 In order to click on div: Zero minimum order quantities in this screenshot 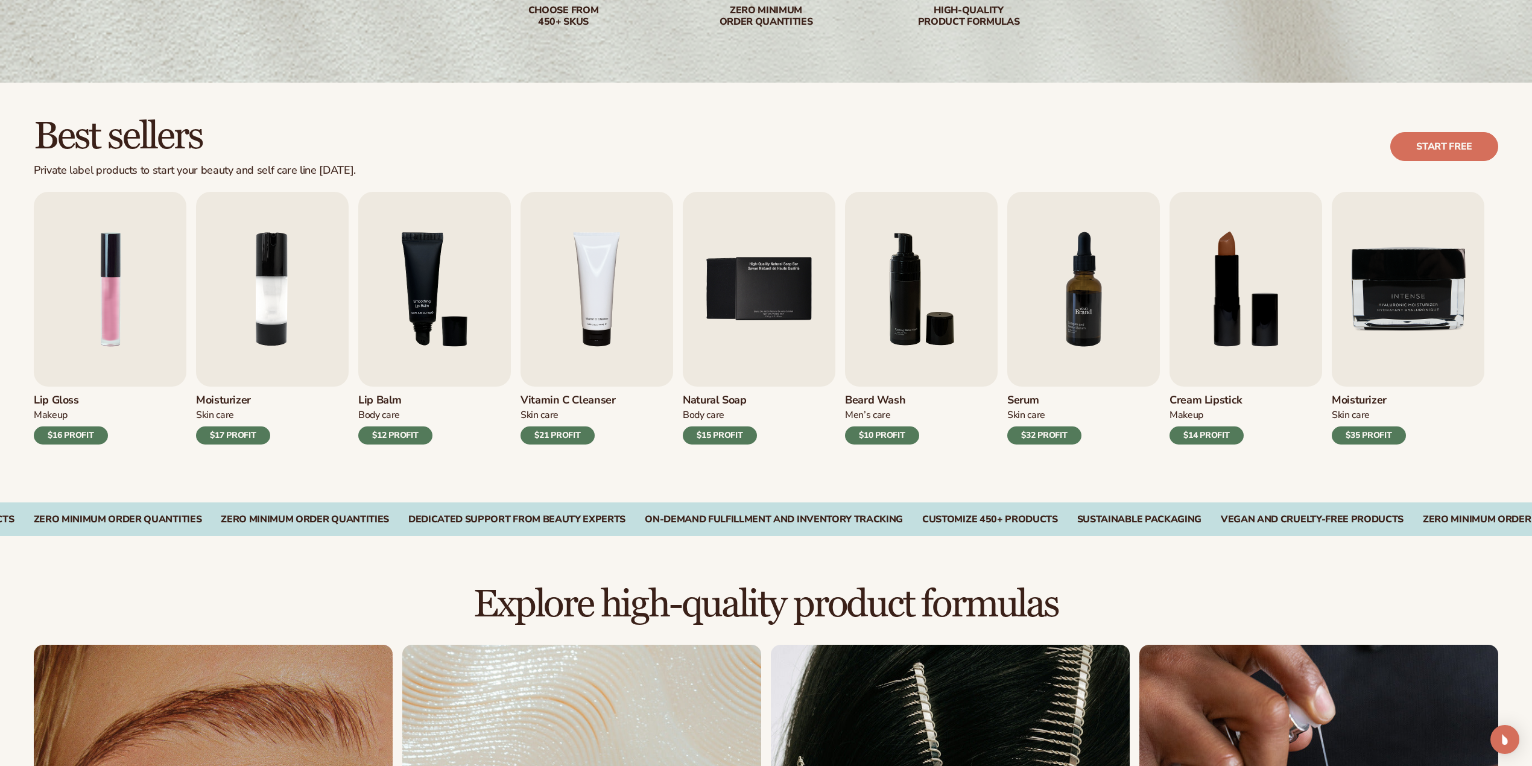, I will do `click(766, 16)`.